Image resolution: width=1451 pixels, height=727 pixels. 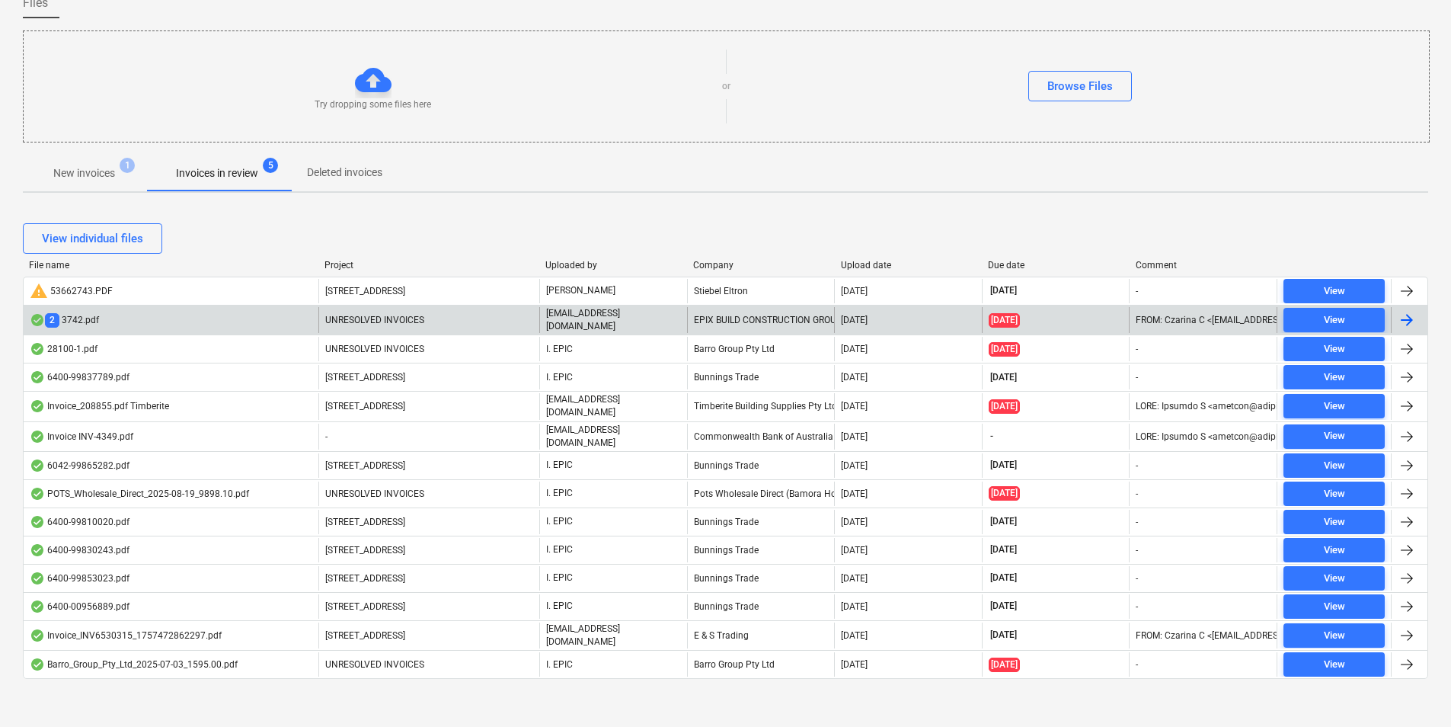 I want to click on div: Chat Widget, so click(x=1413, y=690).